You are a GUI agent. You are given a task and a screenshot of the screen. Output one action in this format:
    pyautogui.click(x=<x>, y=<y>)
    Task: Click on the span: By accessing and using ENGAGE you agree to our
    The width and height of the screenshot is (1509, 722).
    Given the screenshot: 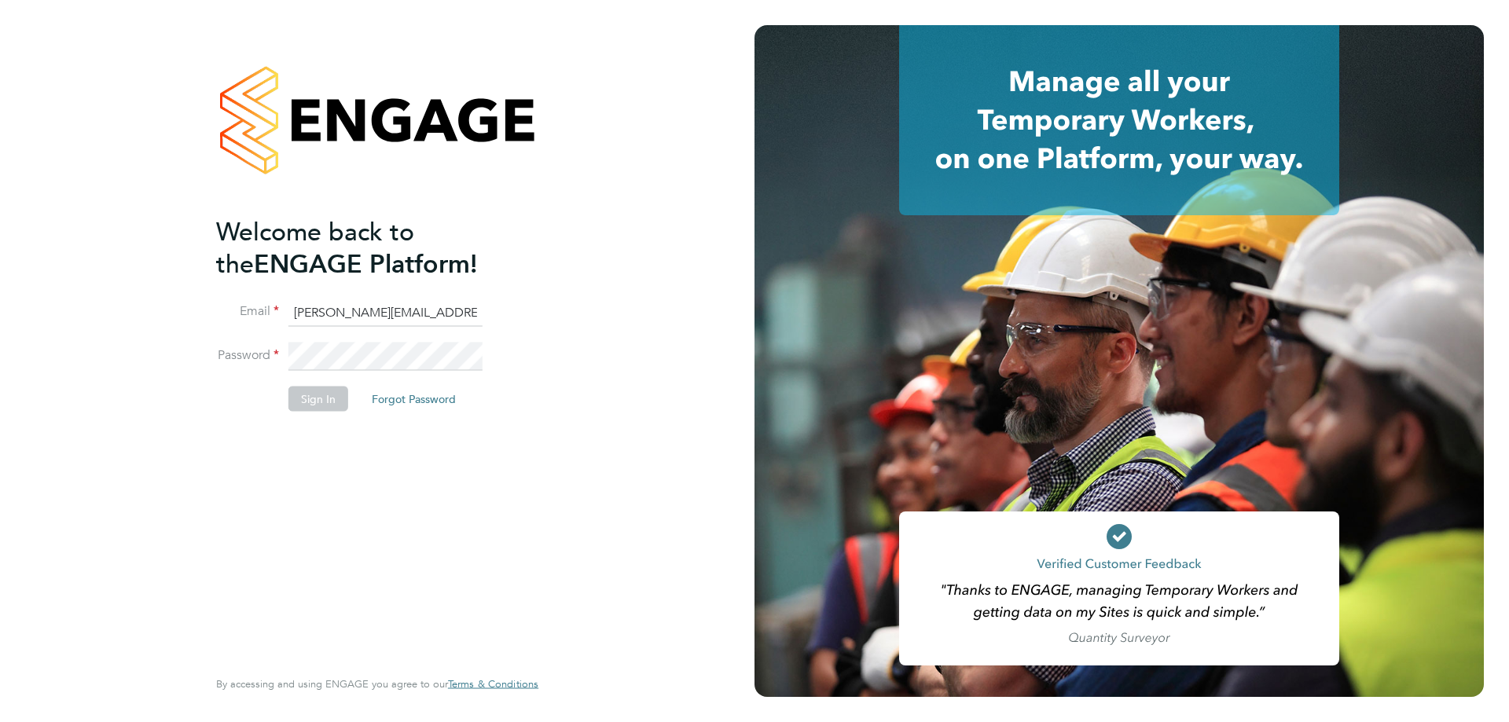 What is the action you would take?
    pyautogui.click(x=377, y=684)
    